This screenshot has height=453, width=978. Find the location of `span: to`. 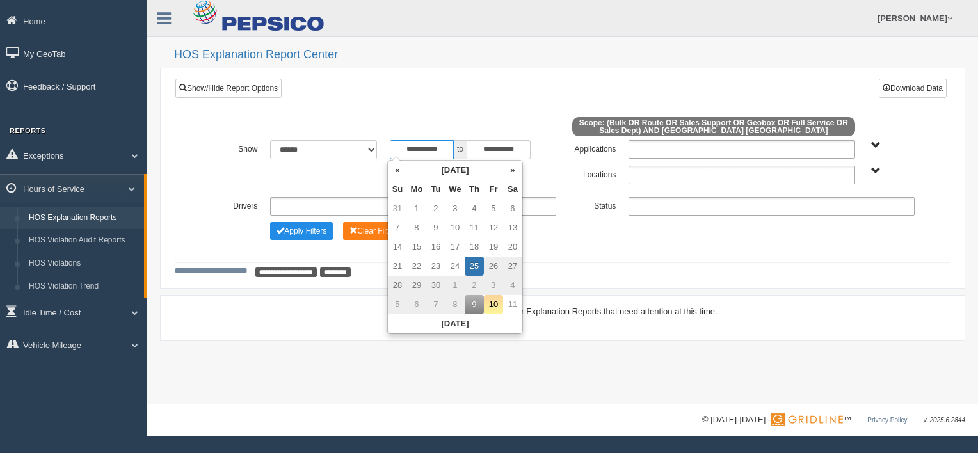

span: to is located at coordinates (460, 150).